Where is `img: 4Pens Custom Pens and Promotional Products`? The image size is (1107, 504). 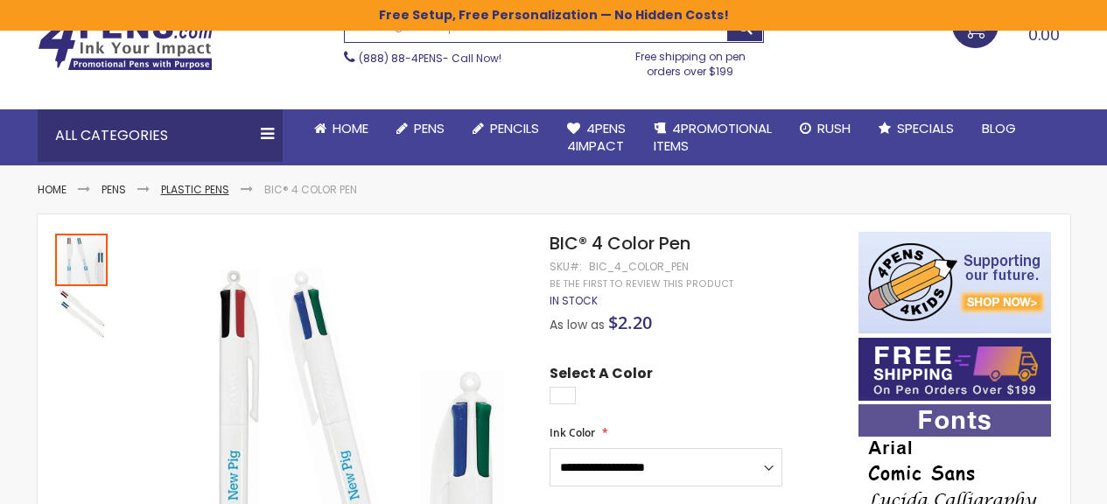
img: 4Pens Custom Pens and Promotional Products is located at coordinates (125, 43).